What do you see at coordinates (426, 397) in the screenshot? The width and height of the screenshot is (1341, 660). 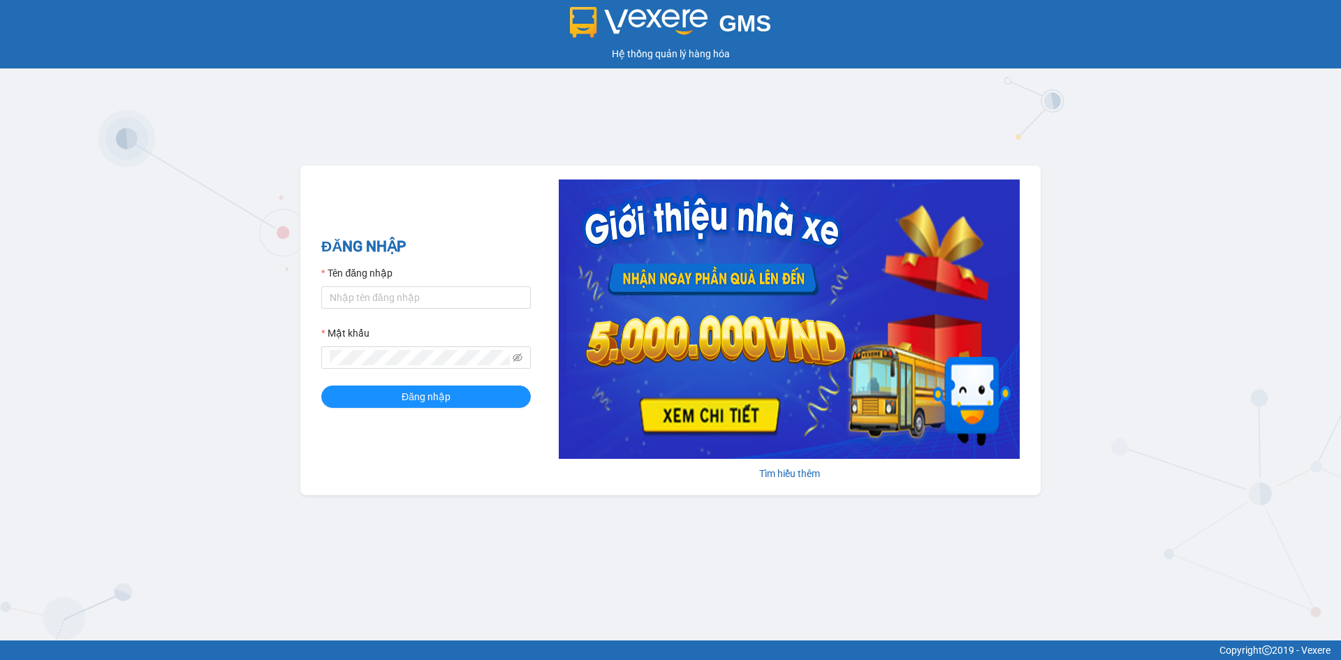 I see `span: Đăng nhập` at bounding box center [426, 397].